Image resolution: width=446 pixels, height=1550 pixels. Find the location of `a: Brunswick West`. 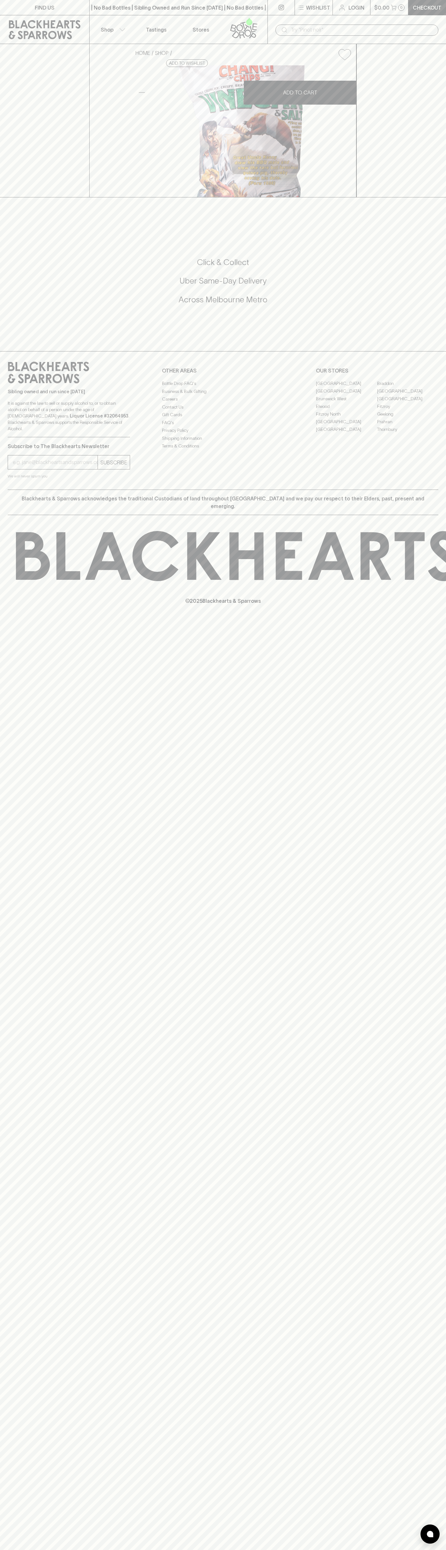

a: Brunswick West is located at coordinates (347, 399).